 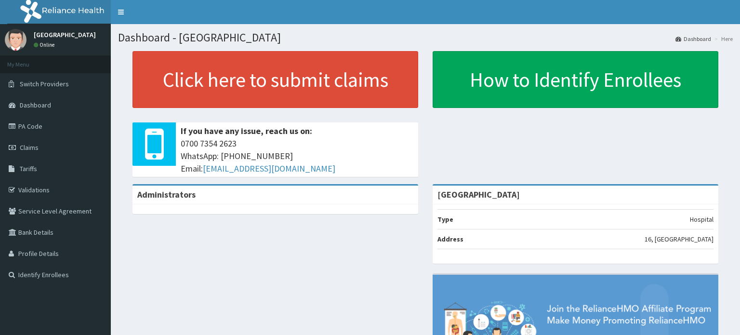 I want to click on b: Address, so click(x=450, y=239).